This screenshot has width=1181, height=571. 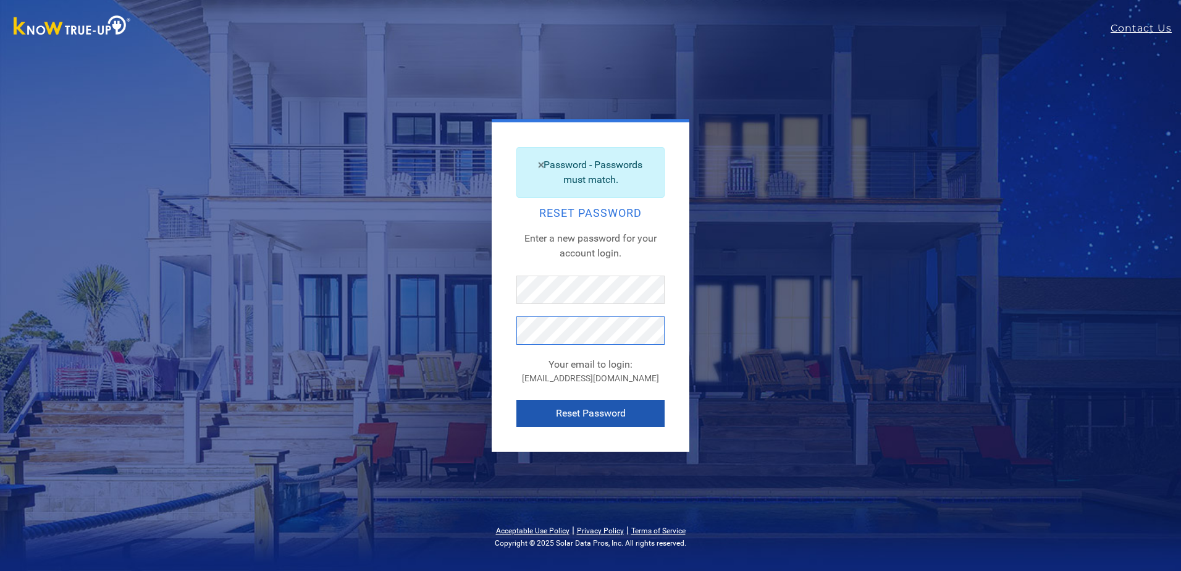 What do you see at coordinates (72, 27) in the screenshot?
I see `img: Know True-Up` at bounding box center [72, 27].